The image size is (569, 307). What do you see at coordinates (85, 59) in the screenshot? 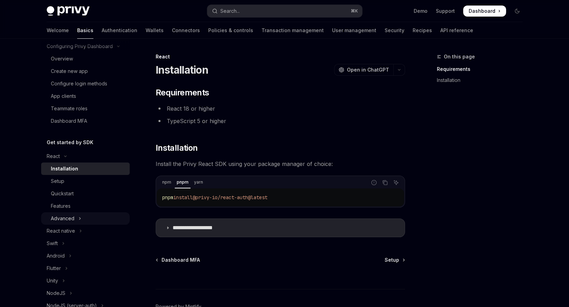
I see `a: Overview` at bounding box center [85, 59].